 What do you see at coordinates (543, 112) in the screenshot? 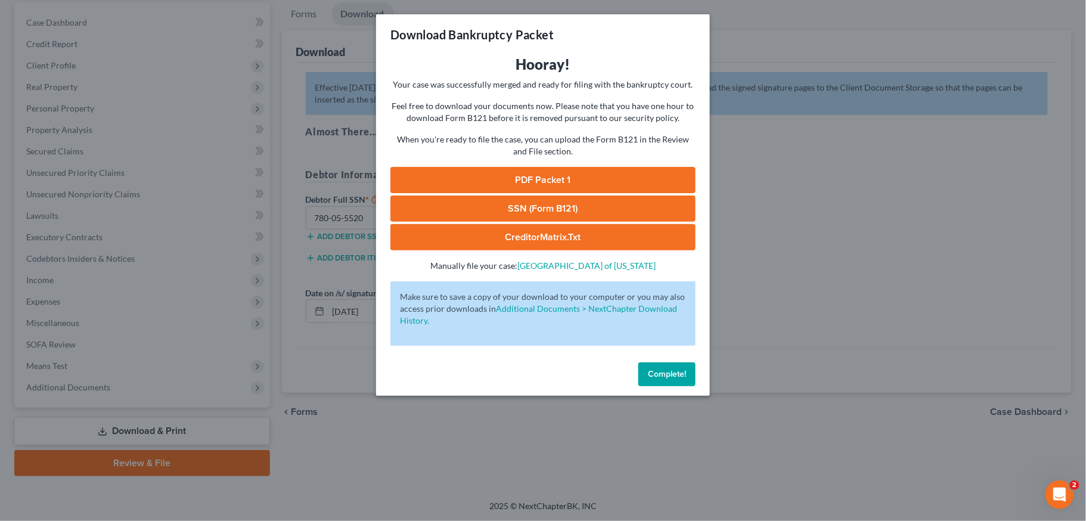
I see `p: Feel free to download your documents now. Please note that you have one hour to download Form B12...` at bounding box center [543, 112].